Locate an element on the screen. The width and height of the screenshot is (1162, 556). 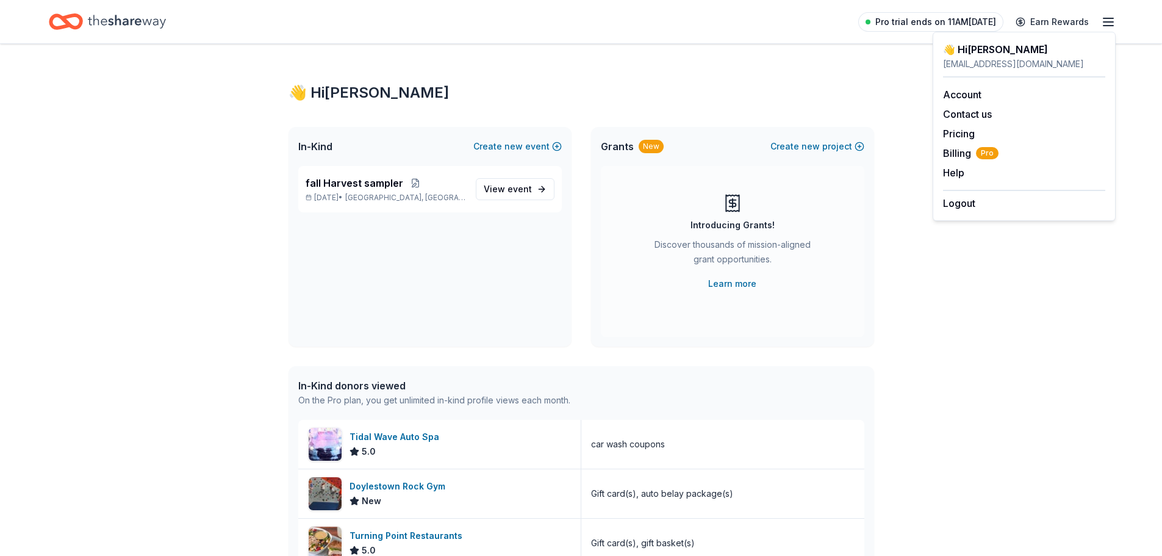
div: On the Pro plan, you get unlimited in-kind profile views each month. is located at coordinates (434, 400).